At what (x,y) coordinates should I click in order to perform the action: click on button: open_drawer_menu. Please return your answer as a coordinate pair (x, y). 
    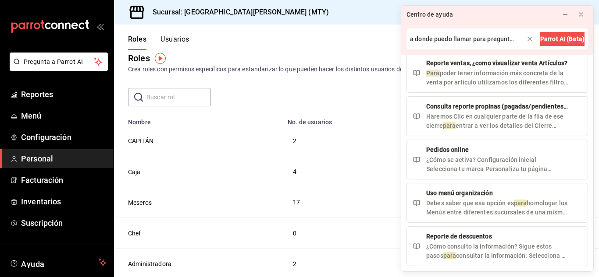
    Looking at the image, I should click on (100, 26).